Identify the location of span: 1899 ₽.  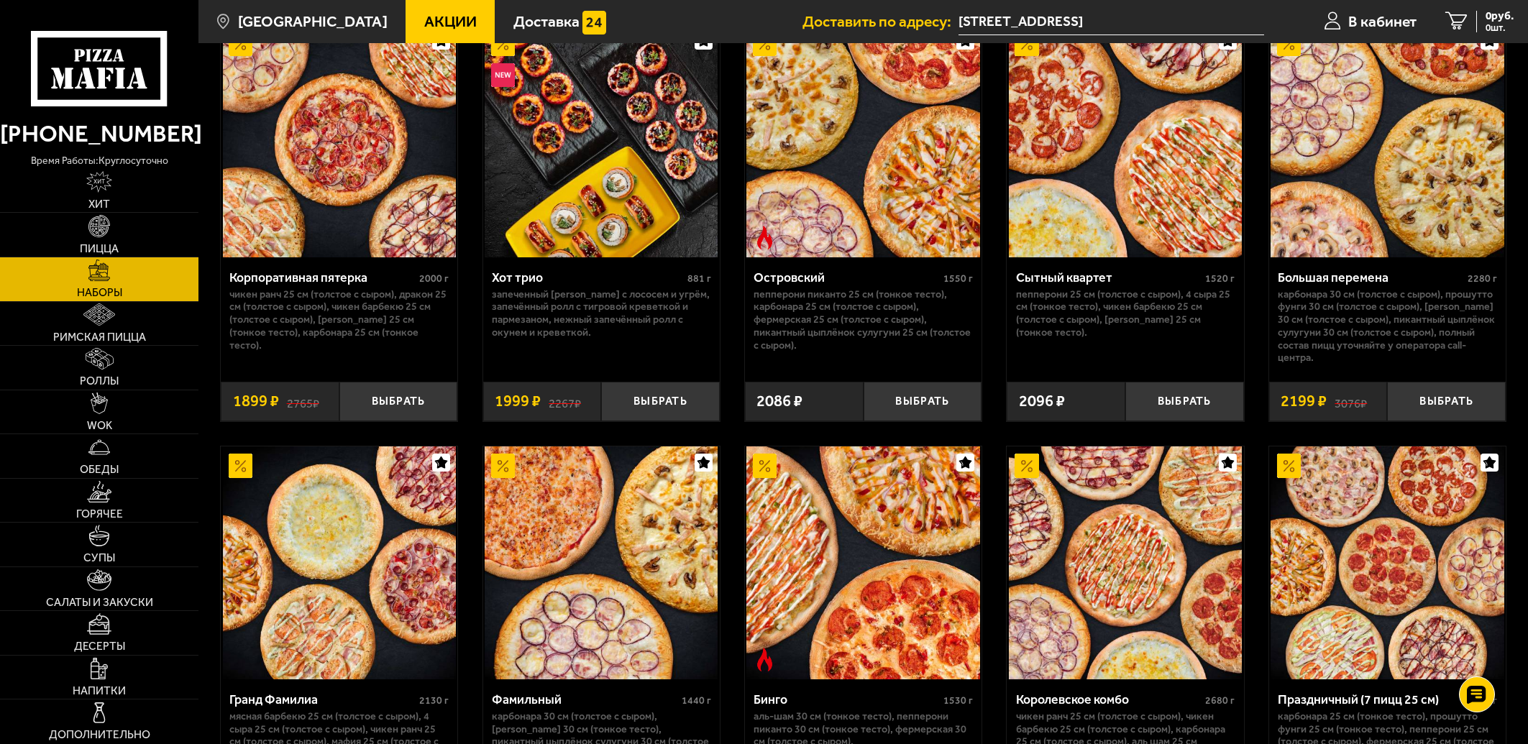
(256, 401).